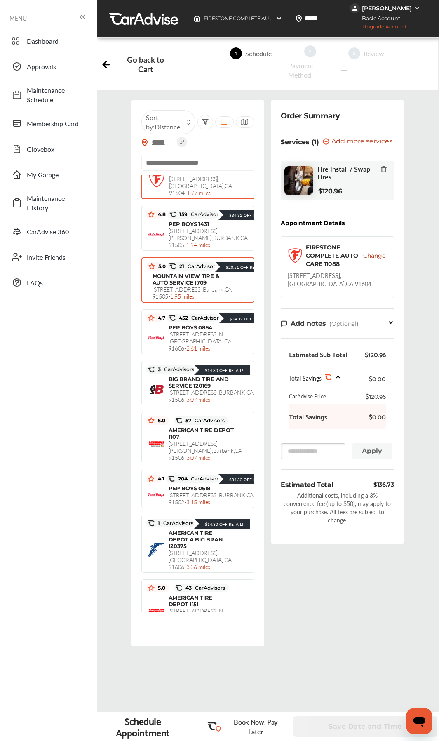  Describe the element at coordinates (146, 64) in the screenshot. I see `div: Go back to Cart` at that location.